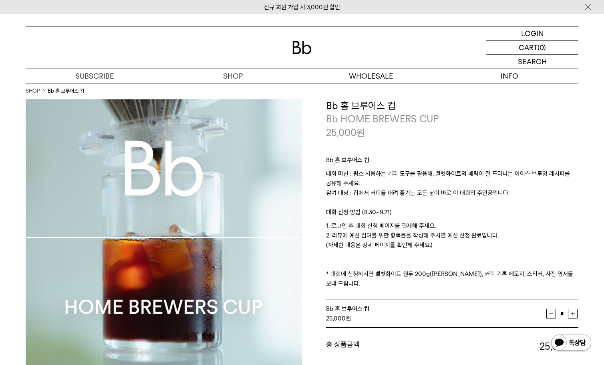 The image size is (604, 365). I want to click on h3: Bb 홈 브루어스 컵, so click(452, 106).